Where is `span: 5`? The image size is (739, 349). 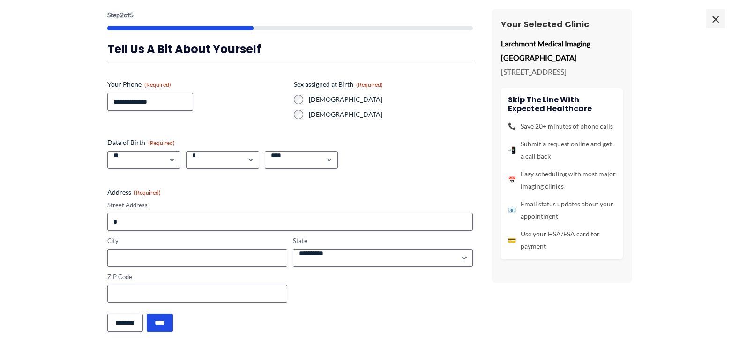
span: 5 is located at coordinates (132, 15).